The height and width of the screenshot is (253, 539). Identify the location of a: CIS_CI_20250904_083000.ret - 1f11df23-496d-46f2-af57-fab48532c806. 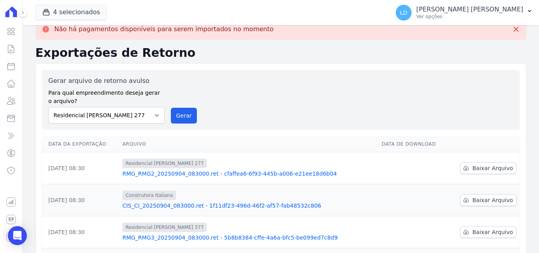
(249, 206).